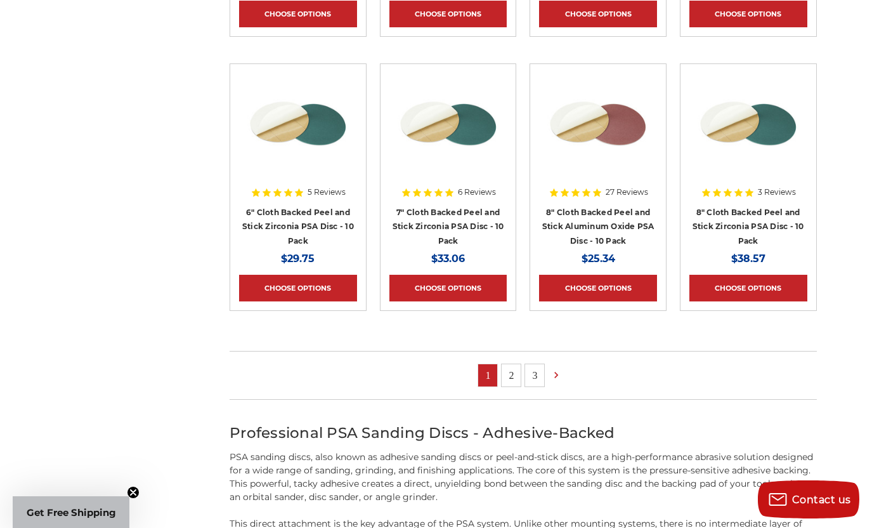 This screenshot has width=872, height=528. Describe the element at coordinates (598, 124) in the screenshot. I see `img: 8 inch Aluminum Oxide PSA Sanding Disc with Cloth Backing` at that location.